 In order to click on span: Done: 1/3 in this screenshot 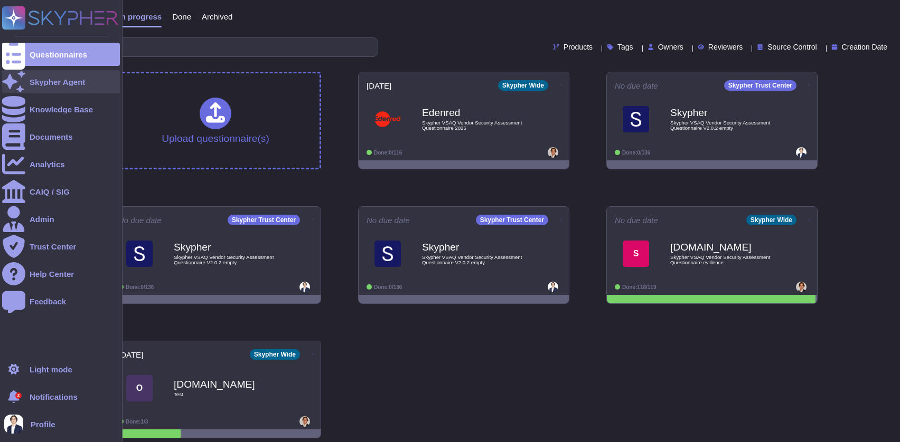, I will do `click(137, 422)`.